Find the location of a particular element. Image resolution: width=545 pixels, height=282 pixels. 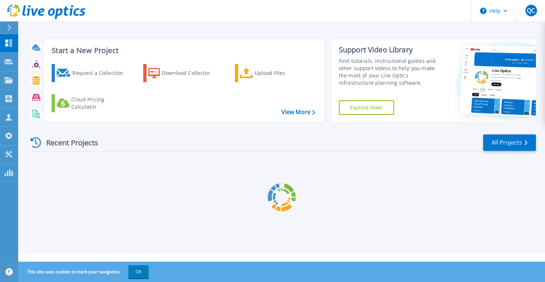

span: QC is located at coordinates (531, 11).